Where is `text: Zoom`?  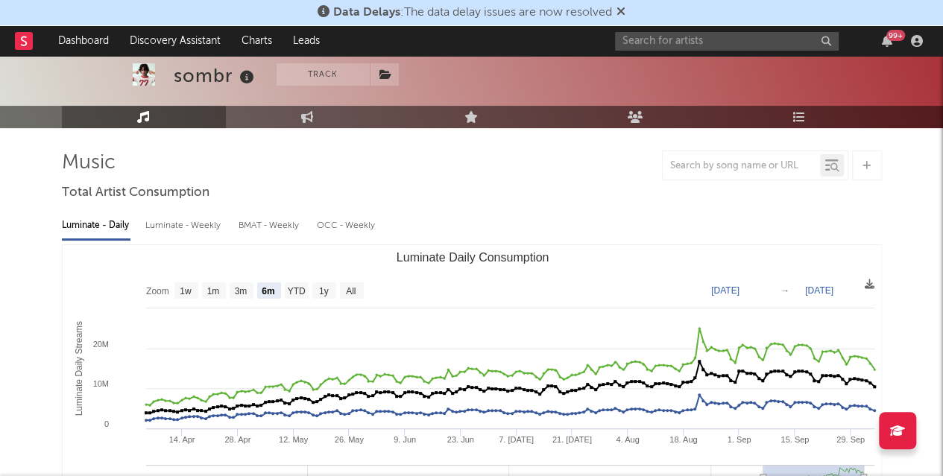
text: Zoom is located at coordinates (157, 292).